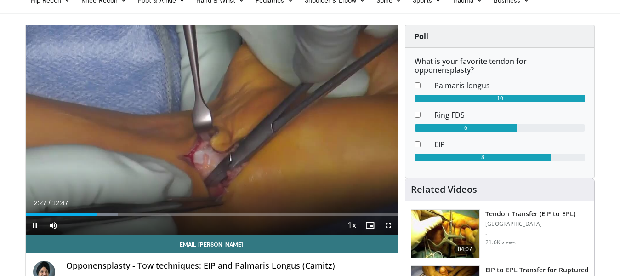 This screenshot has width=620, height=276. Describe the element at coordinates (351, 225) in the screenshot. I see `button: Playback Rate` at that location.